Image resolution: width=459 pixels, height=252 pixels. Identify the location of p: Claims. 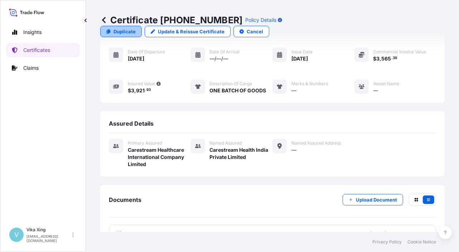
(31, 68).